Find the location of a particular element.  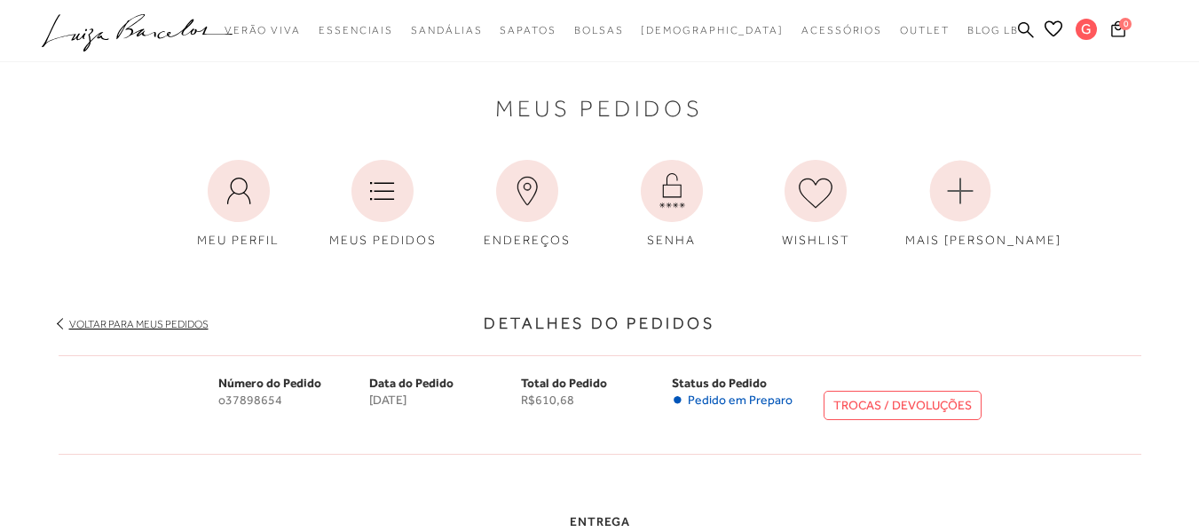

a: TROCAS / DEVOLUÇÕES is located at coordinates (903, 405).